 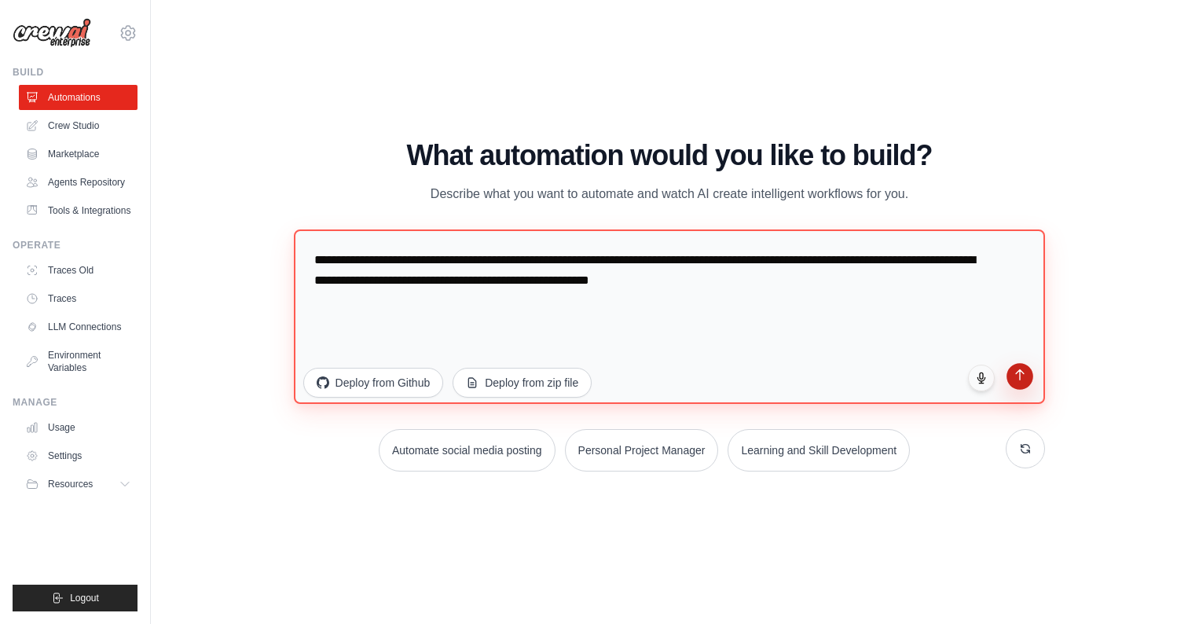 What do you see at coordinates (52, 33) in the screenshot?
I see `img: Logo` at bounding box center [52, 33].